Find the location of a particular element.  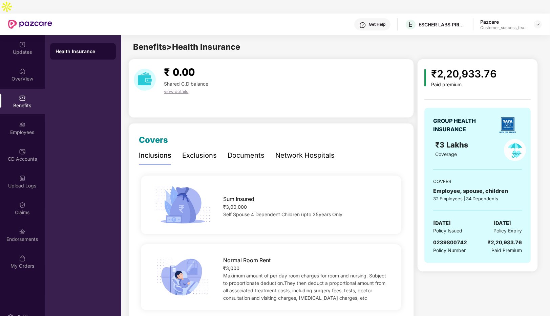

div: COVERS is located at coordinates (477, 181).